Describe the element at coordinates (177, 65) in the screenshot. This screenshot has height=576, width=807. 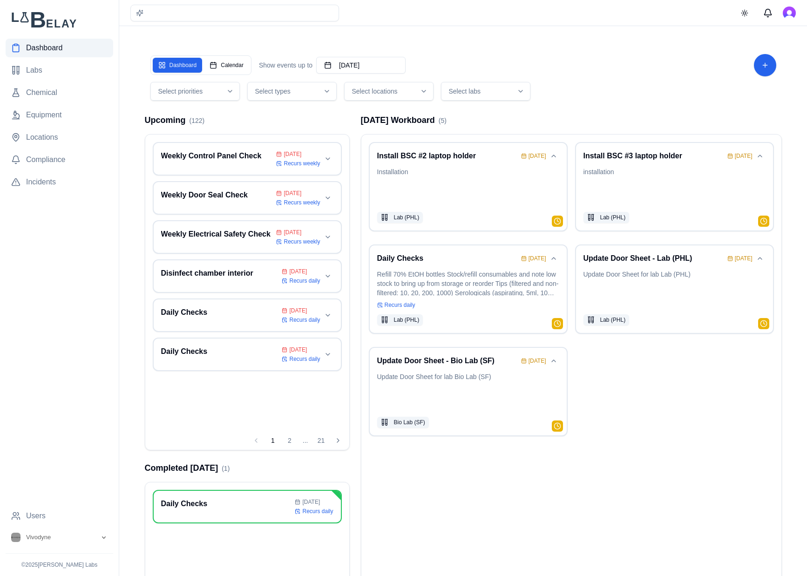
I see `button: Dashboard` at that location.